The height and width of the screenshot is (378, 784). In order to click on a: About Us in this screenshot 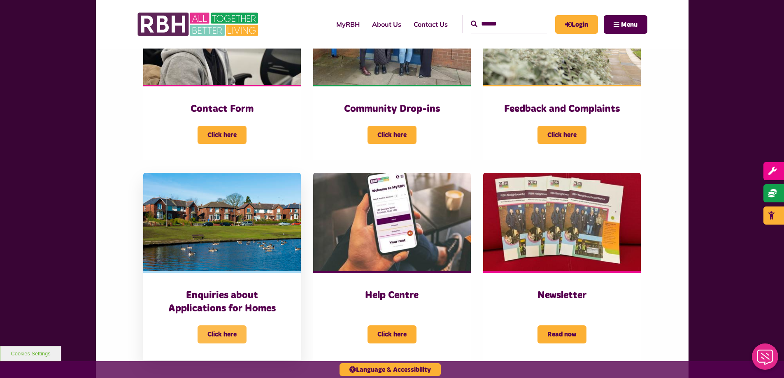, I will do `click(386, 24)`.